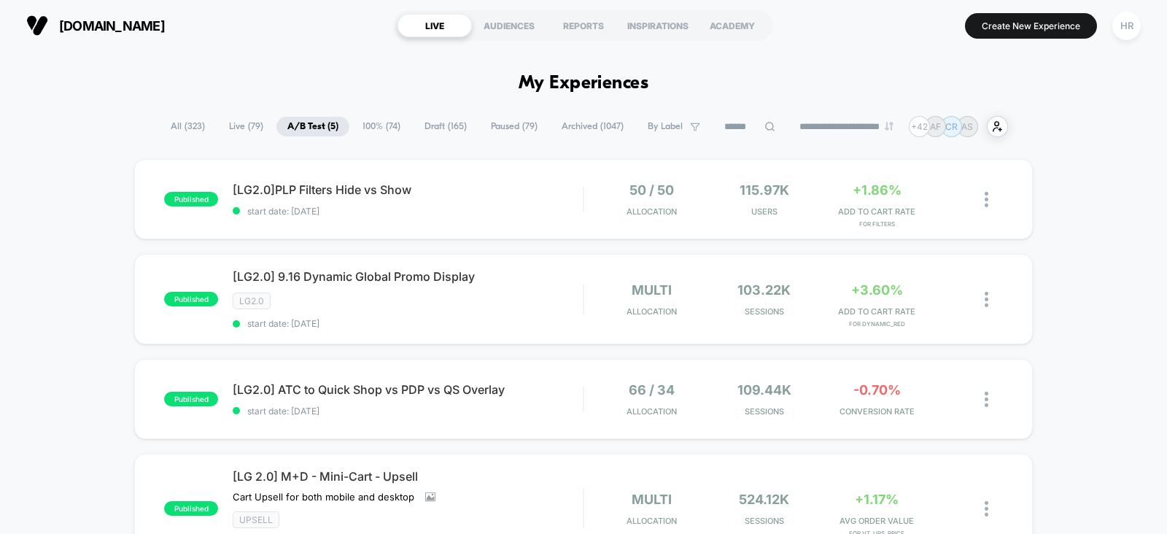 The image size is (1167, 534). I want to click on span: for Dynamic_Red, so click(876, 324).